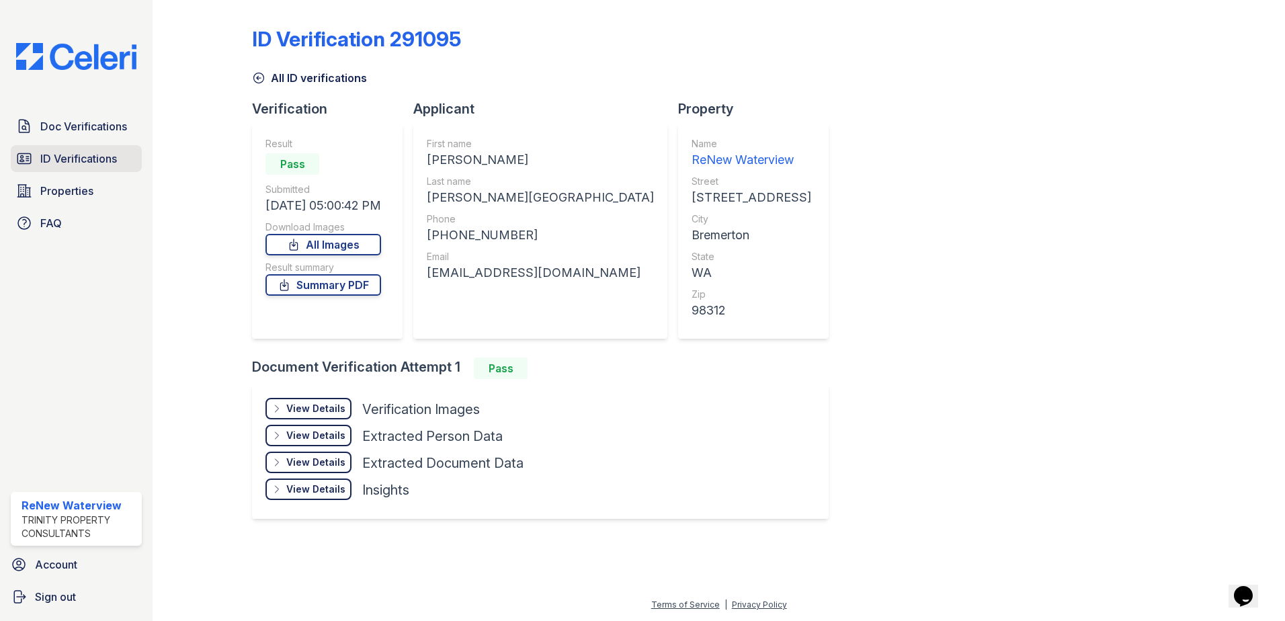  What do you see at coordinates (79, 527) in the screenshot?
I see `div: Trinity Property Consultants` at bounding box center [79, 527].